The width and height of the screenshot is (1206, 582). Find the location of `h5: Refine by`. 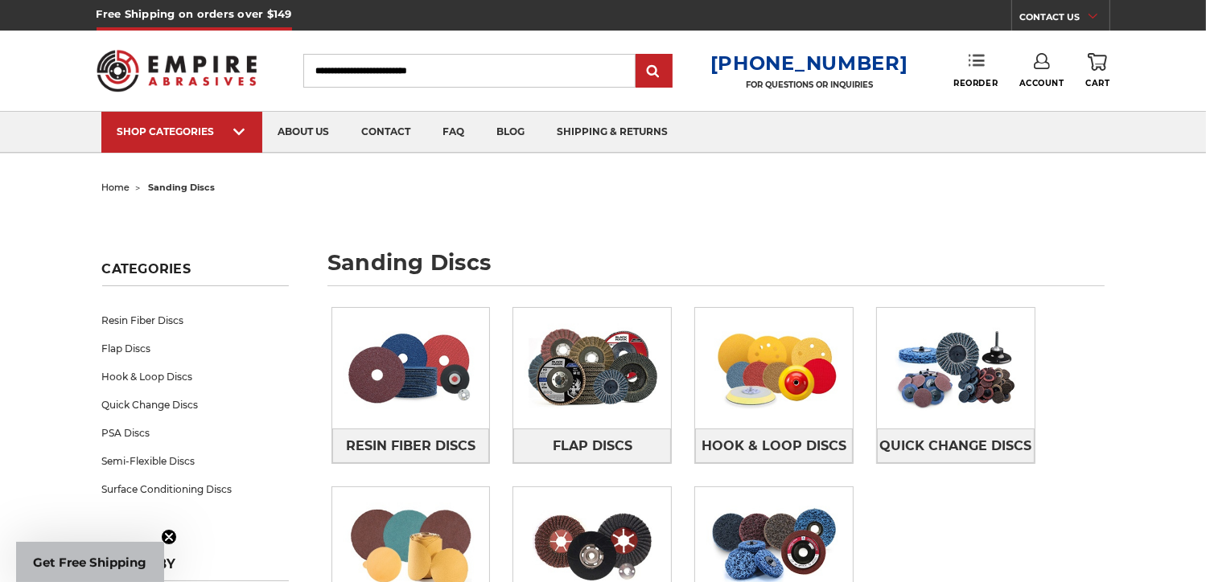

h5: Refine by is located at coordinates (195, 569).